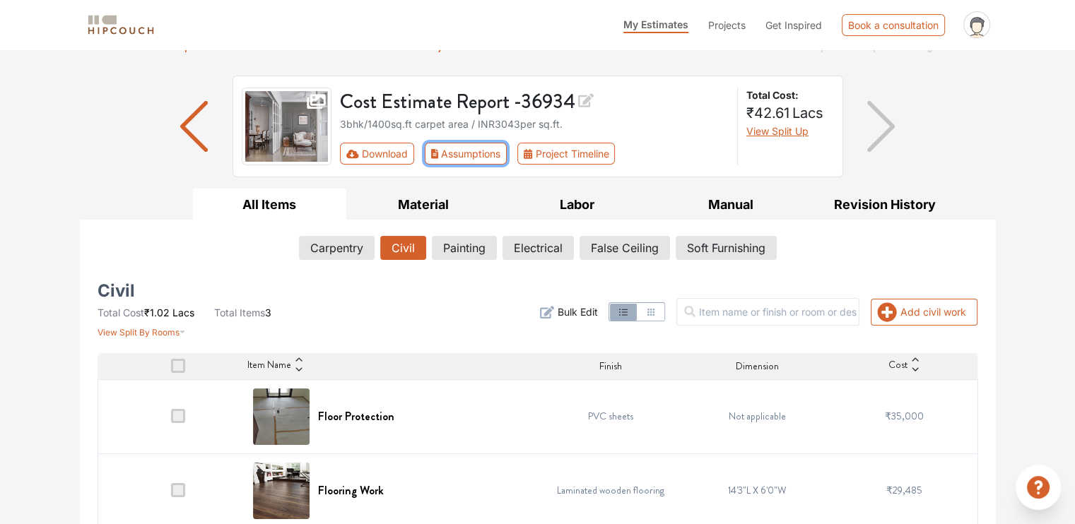 This screenshot has width=1075, height=524. What do you see at coordinates (731, 204) in the screenshot?
I see `button: Manual` at bounding box center [731, 204].